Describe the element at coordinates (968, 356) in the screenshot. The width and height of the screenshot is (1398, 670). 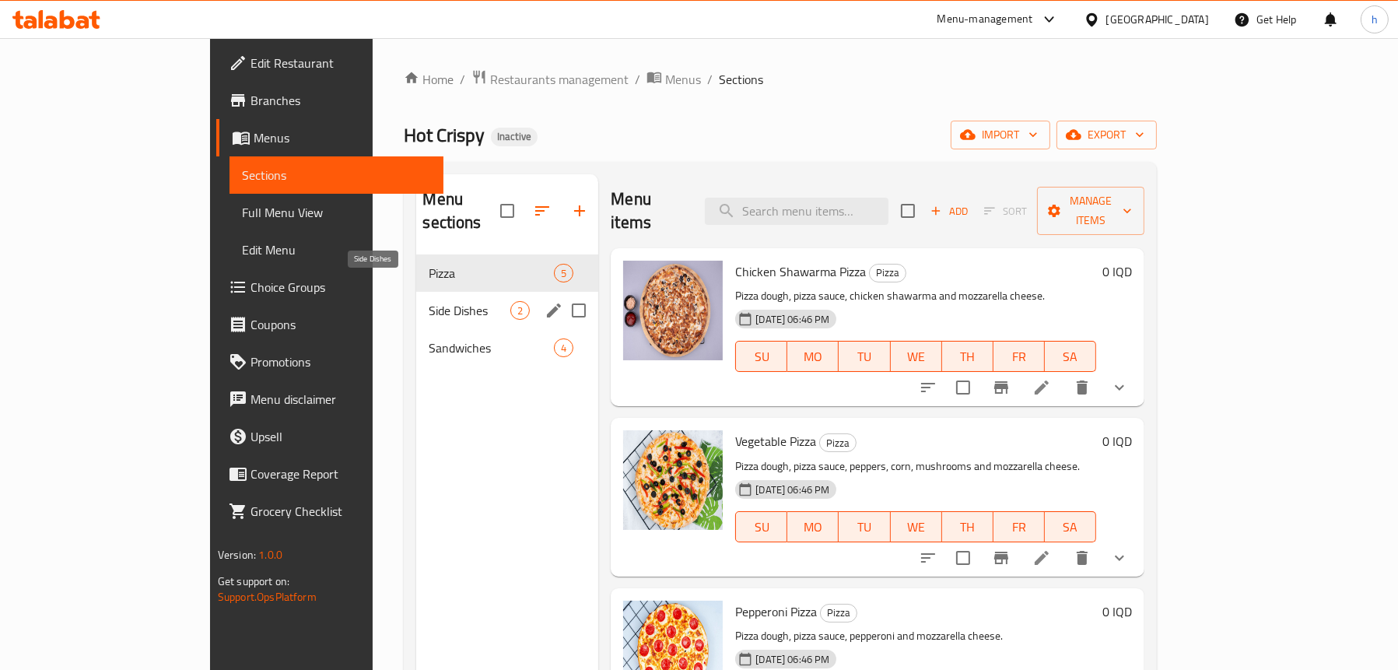
I see `button: TH` at that location.